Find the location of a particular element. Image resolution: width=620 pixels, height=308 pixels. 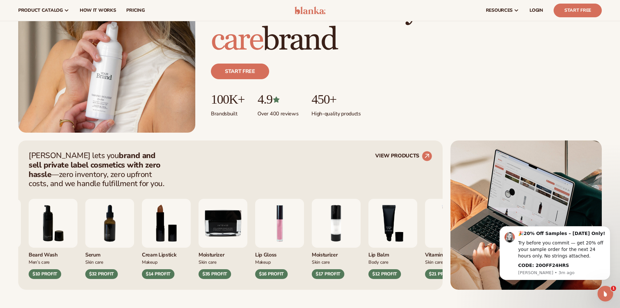

p: 100K+ is located at coordinates (228, 99).